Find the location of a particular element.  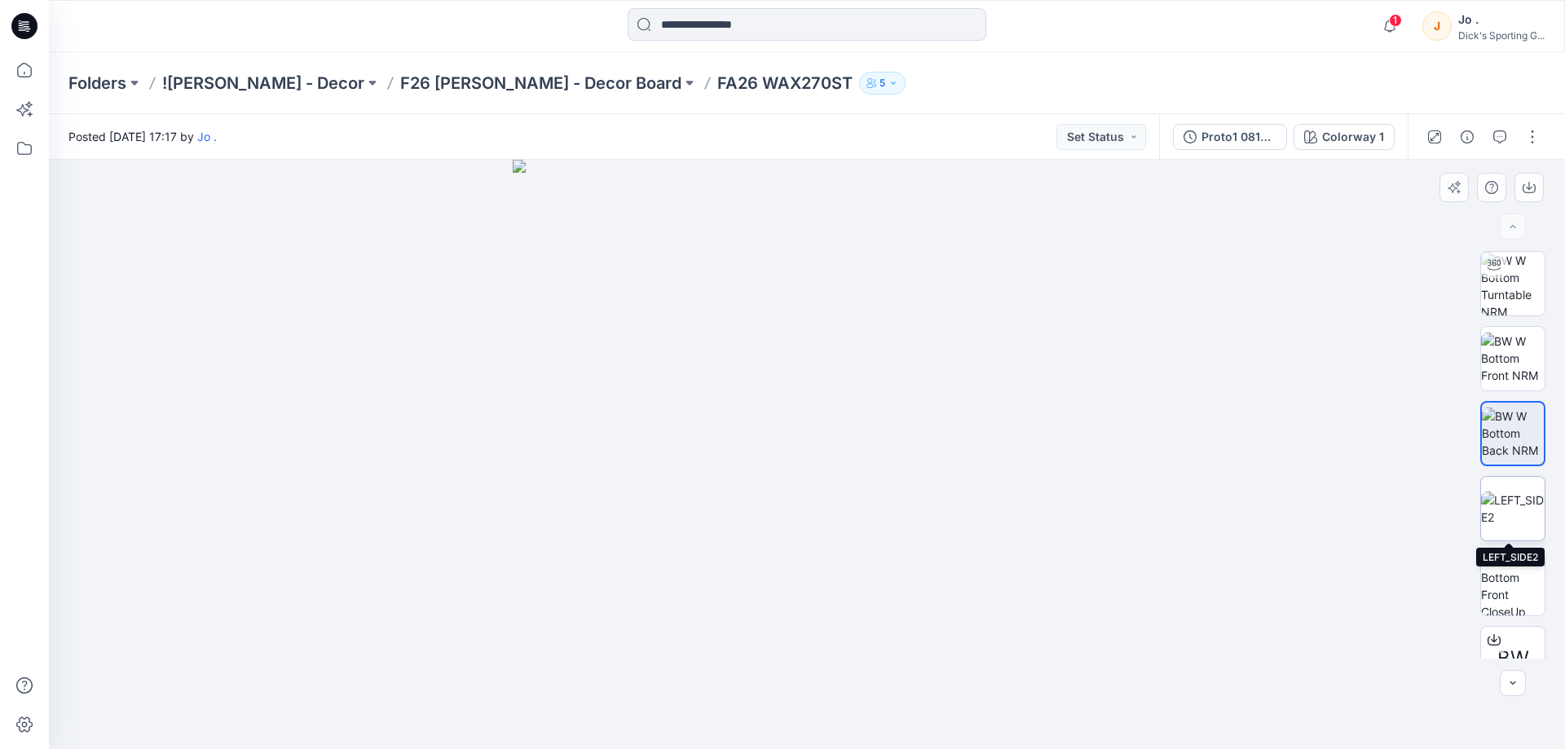

button: 5 is located at coordinates (882, 83).